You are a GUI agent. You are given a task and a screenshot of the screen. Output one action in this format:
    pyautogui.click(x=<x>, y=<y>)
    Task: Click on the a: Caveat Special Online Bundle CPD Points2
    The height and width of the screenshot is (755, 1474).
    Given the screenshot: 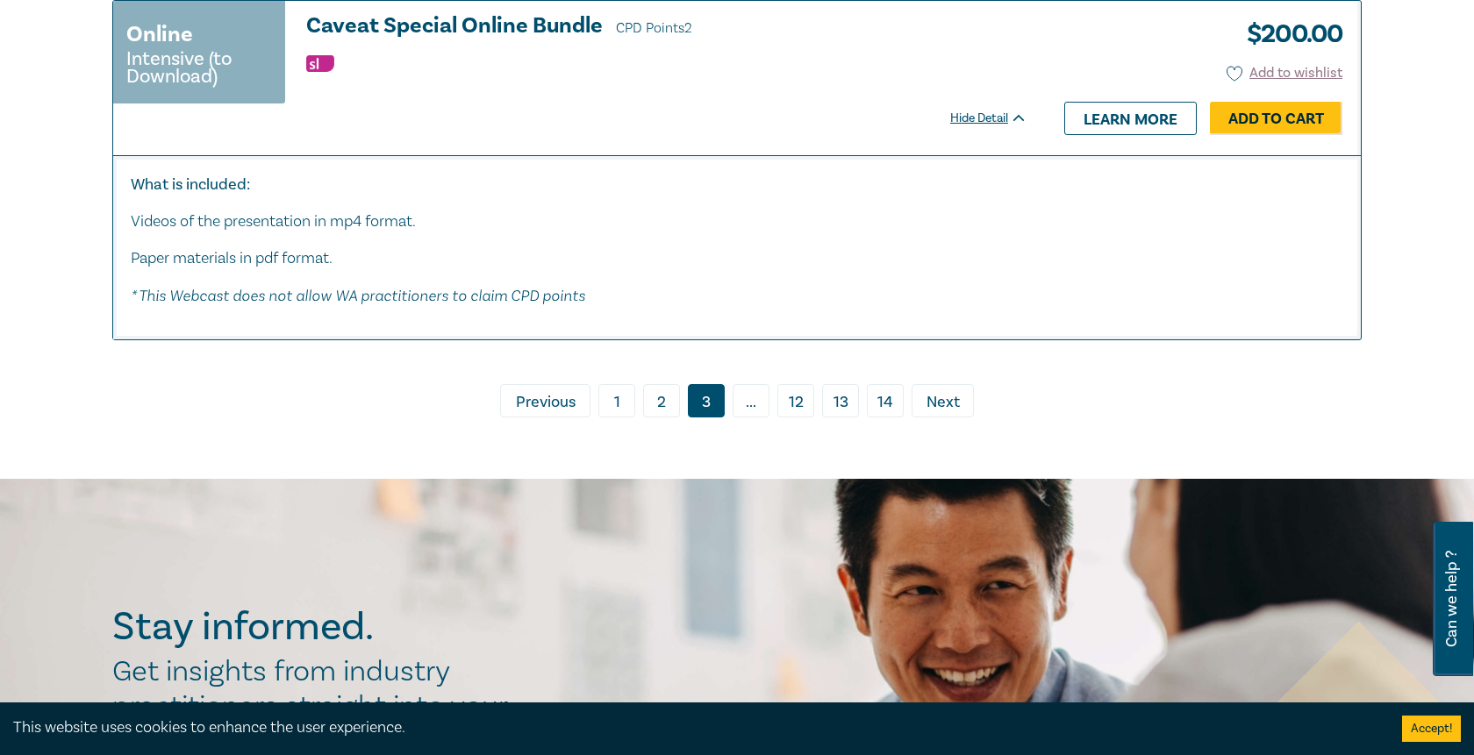 What is the action you would take?
    pyautogui.click(x=667, y=27)
    